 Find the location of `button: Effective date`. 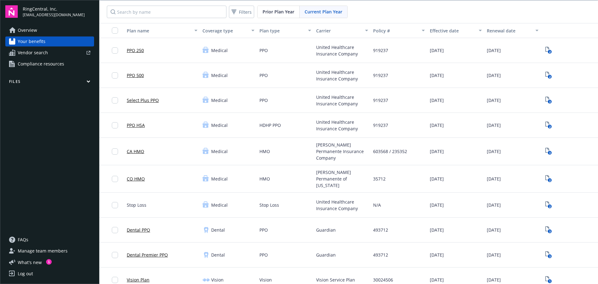

button: Effective date is located at coordinates (456, 31).